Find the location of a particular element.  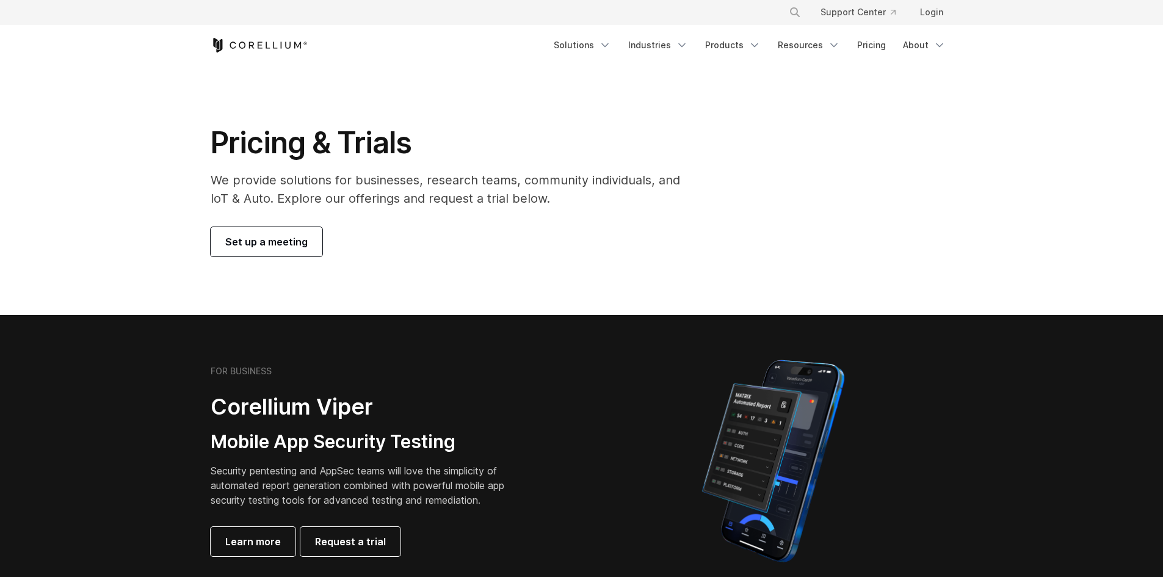

a: Industries is located at coordinates (658, 45).